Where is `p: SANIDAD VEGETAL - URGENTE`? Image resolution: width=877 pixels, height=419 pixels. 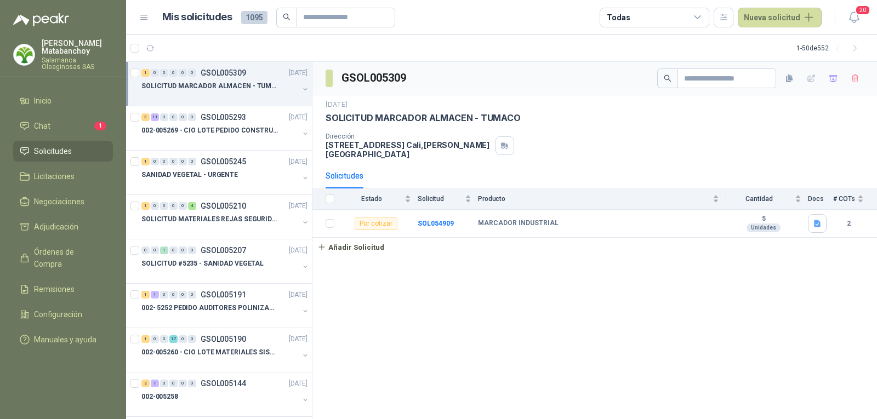
p: SANIDAD VEGETAL - URGENTE is located at coordinates (190, 175).